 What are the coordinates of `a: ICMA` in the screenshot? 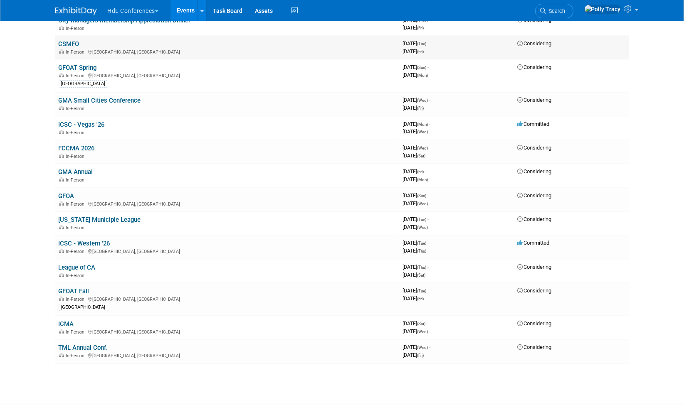 It's located at (66, 324).